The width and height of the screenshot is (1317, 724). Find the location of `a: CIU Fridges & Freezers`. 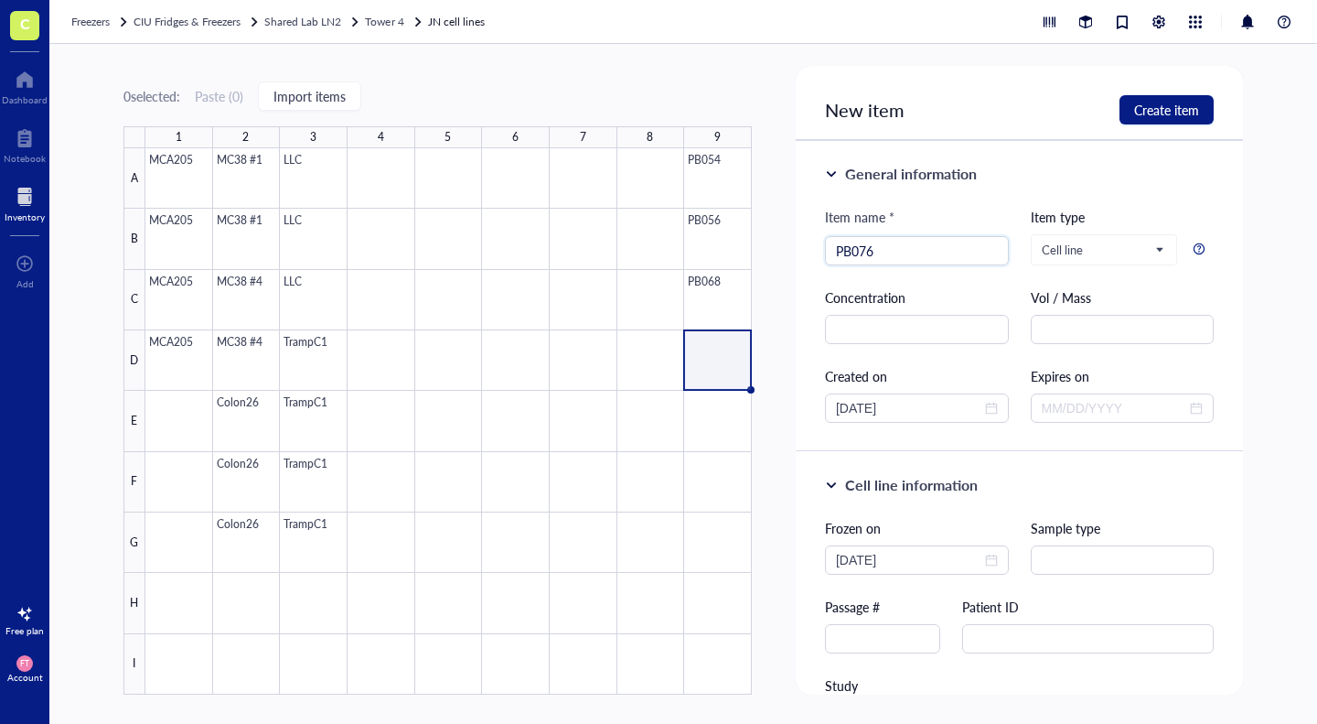

a: CIU Fridges & Freezers is located at coordinates (197, 22).